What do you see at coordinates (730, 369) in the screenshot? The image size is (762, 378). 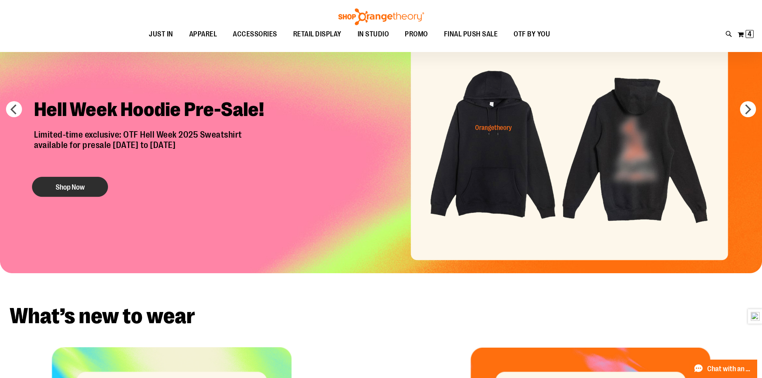 I see `span: Chat with an Expert` at bounding box center [730, 369].